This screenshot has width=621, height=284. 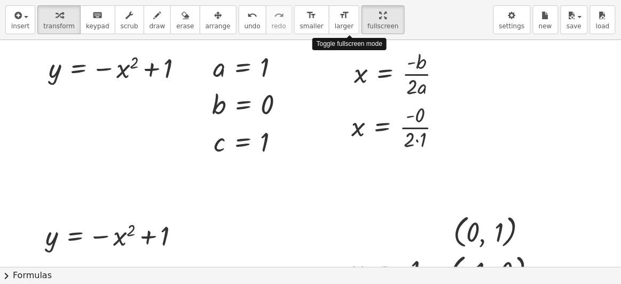 What do you see at coordinates (98, 26) in the screenshot?
I see `span: keypad` at bounding box center [98, 26].